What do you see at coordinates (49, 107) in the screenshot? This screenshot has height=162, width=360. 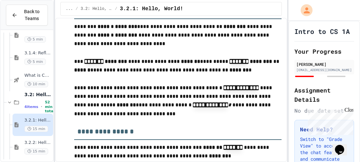 I see `span: 52 min total` at bounding box center [49, 107].